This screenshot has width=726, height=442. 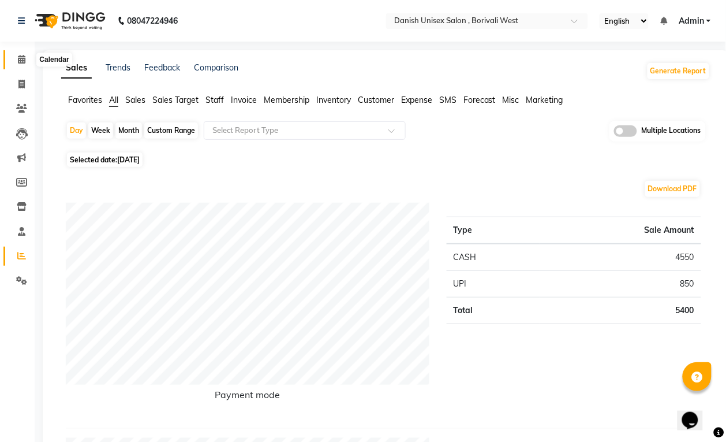 What do you see at coordinates (176, 100) in the screenshot?
I see `span: Sales Target` at bounding box center [176, 100].